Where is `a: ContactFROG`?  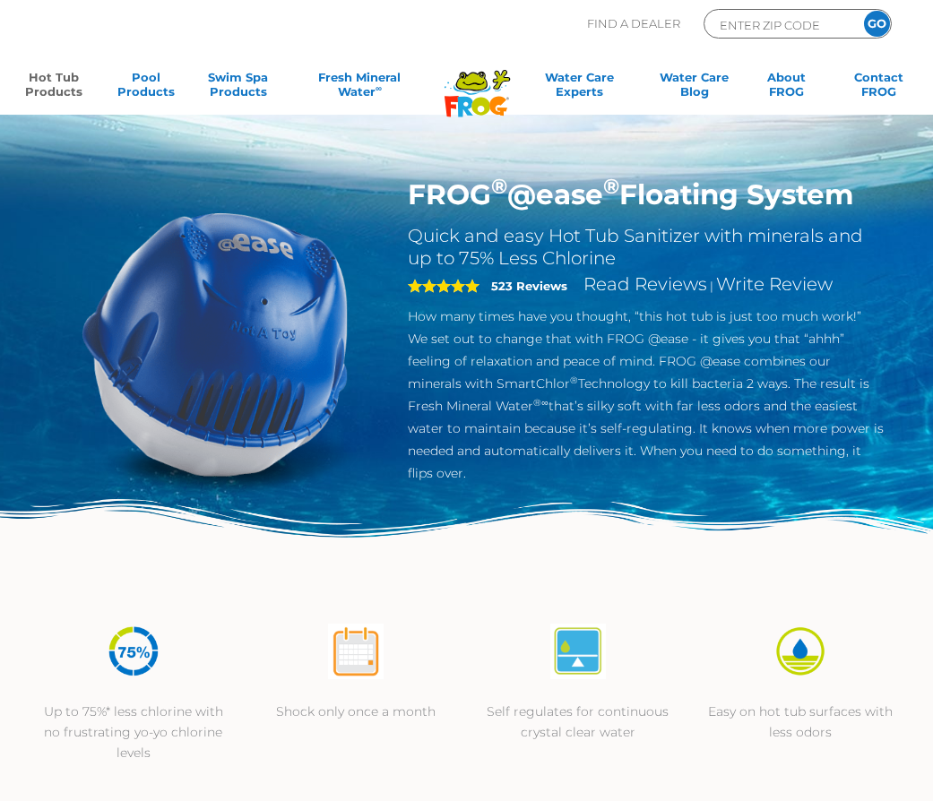 a: ContactFROG is located at coordinates (879, 88).